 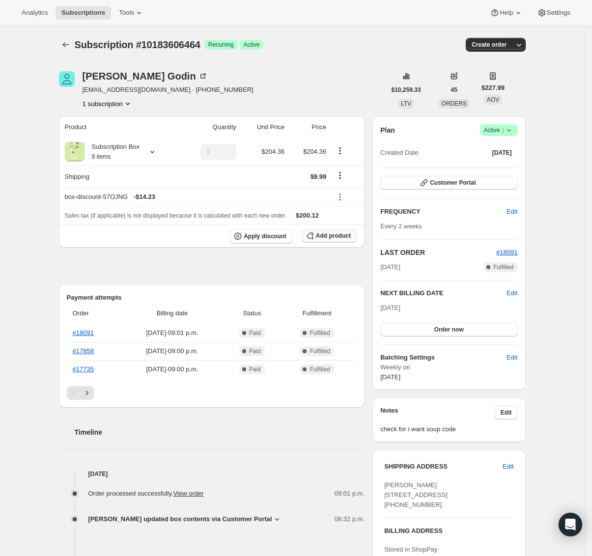 I want to click on div: Open Intercom Messenger, so click(x=570, y=525).